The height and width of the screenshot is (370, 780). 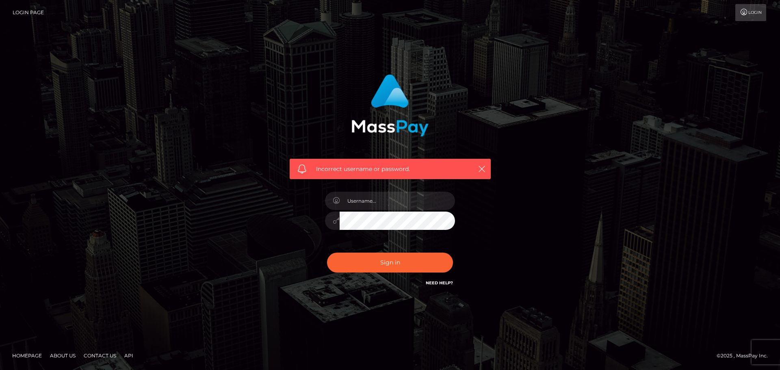 What do you see at coordinates (390, 105) in the screenshot?
I see `img: MassPay Login` at bounding box center [390, 105].